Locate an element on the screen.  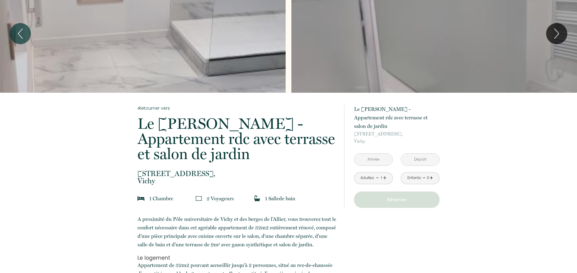
p: 1 Chambre is located at coordinates (161, 198).